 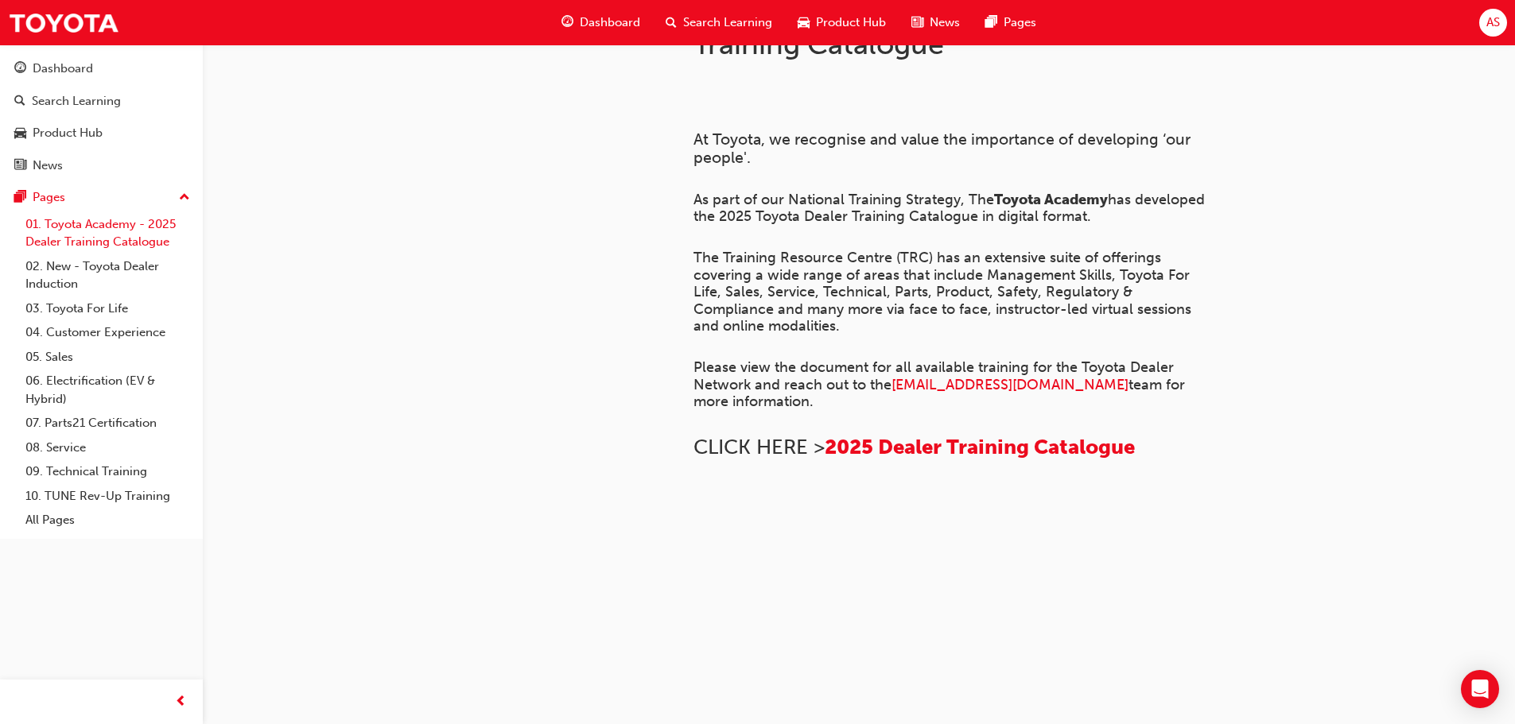 What do you see at coordinates (107, 332) in the screenshot?
I see `a: 04. Customer Experience` at bounding box center [107, 332].